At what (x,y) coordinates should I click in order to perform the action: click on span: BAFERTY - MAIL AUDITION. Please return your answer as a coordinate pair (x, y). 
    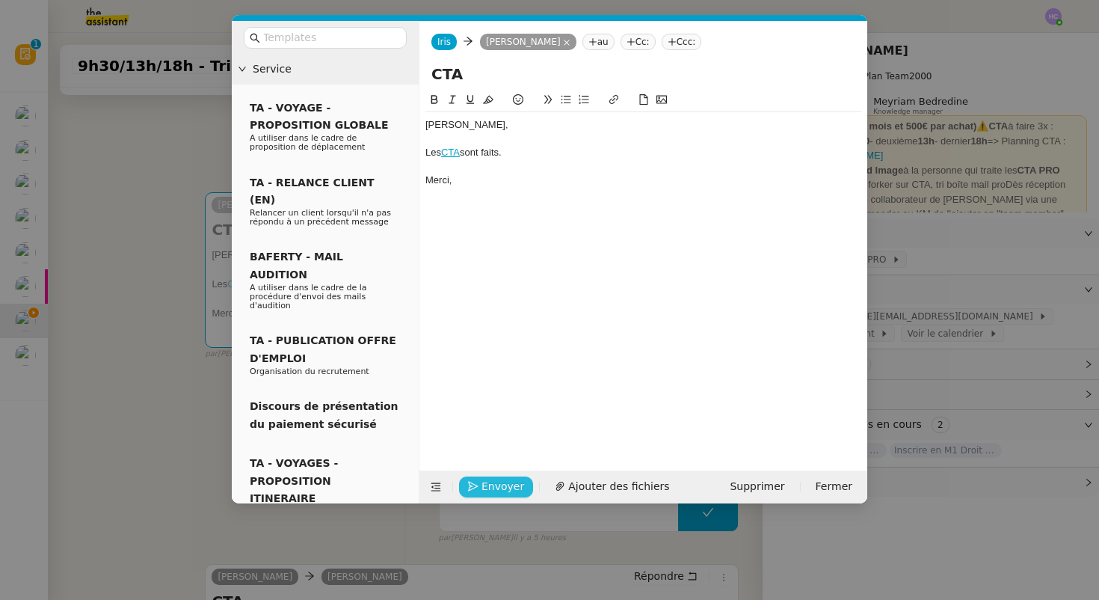
    Looking at the image, I should click on (296, 265).